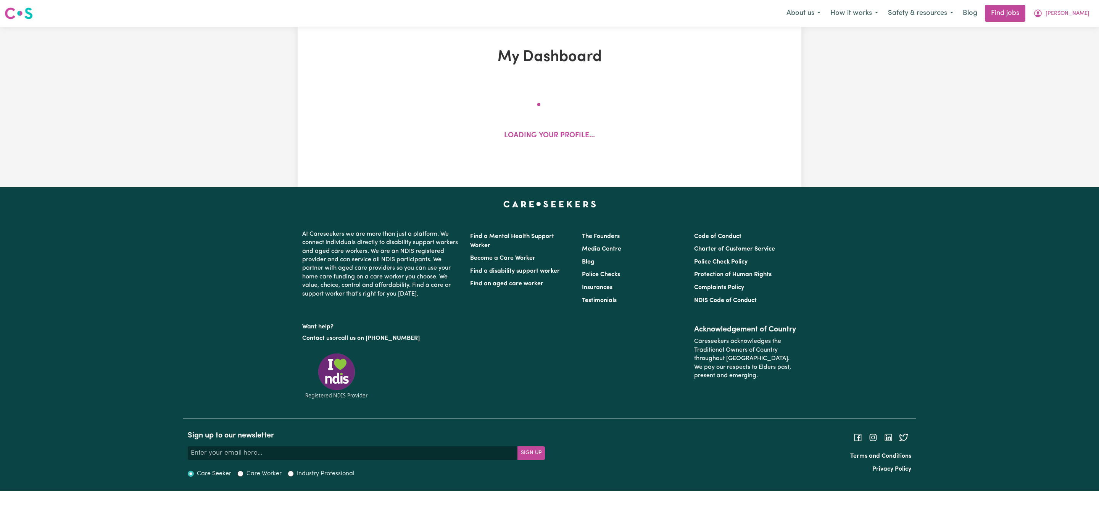 This screenshot has height=521, width=1099. Describe the element at coordinates (888, 438) in the screenshot. I see `a: Follow Careseekers on LinkedIn` at that location.